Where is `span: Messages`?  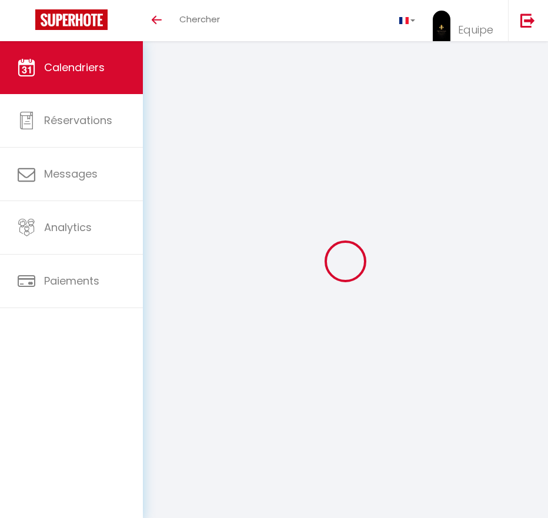 span: Messages is located at coordinates (71, 173).